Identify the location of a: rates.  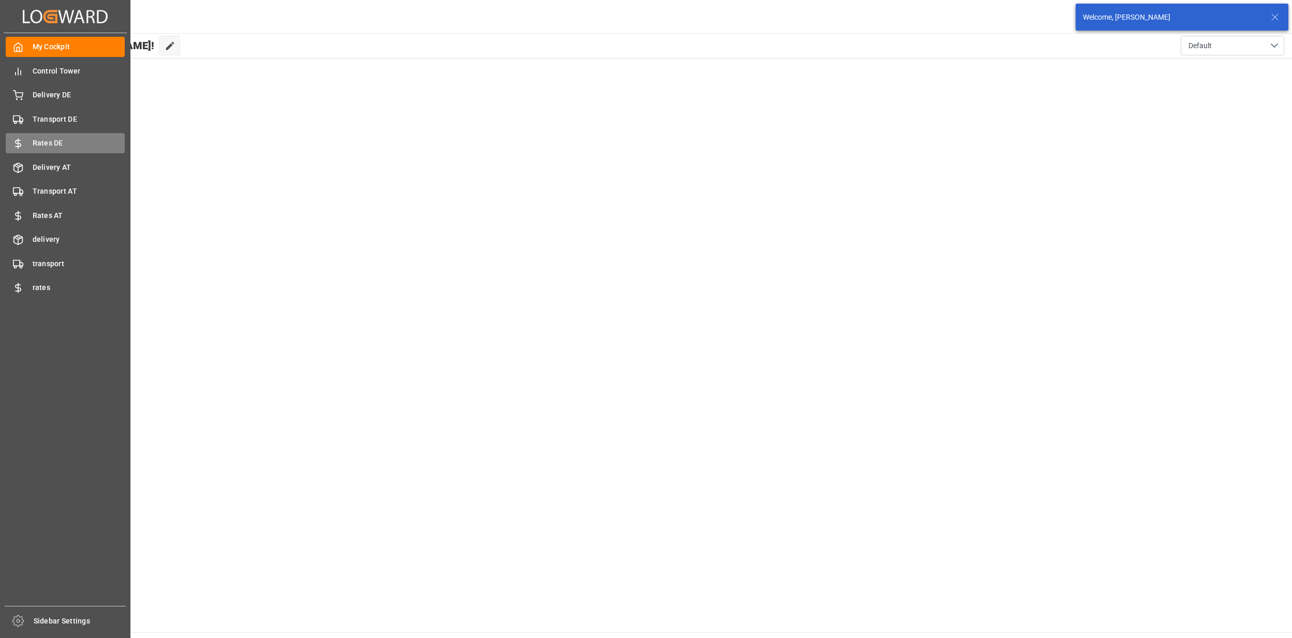
(65, 287).